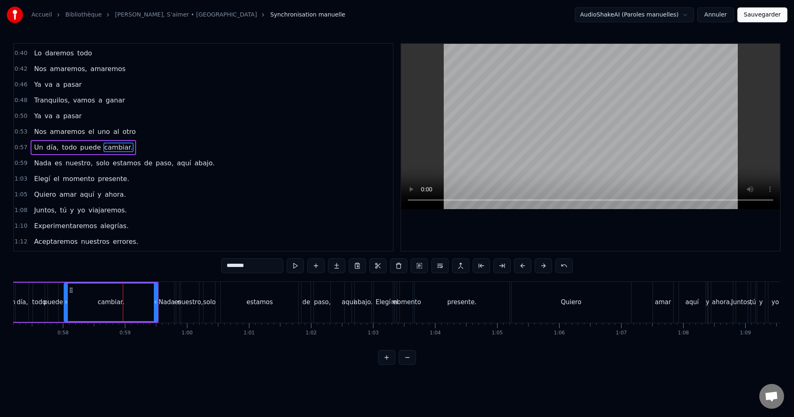 This screenshot has width=794, height=417. What do you see at coordinates (42, 15) in the screenshot?
I see `a: Accueil` at bounding box center [42, 15].